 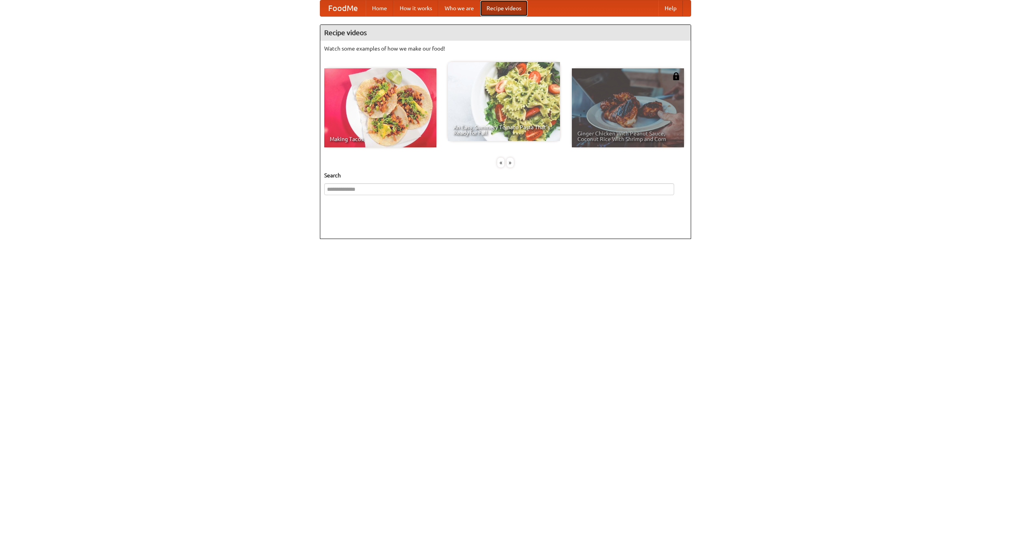 I want to click on img: 483408.png, so click(x=676, y=76).